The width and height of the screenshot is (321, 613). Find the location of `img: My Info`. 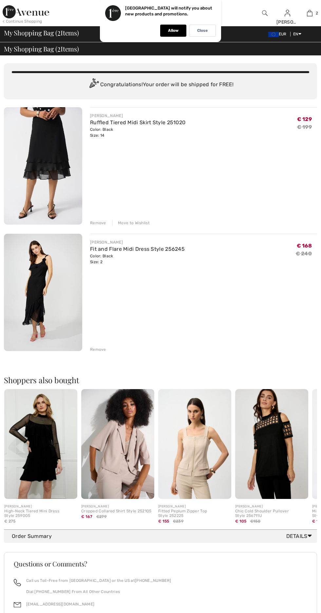

img: My Info is located at coordinates (287, 13).